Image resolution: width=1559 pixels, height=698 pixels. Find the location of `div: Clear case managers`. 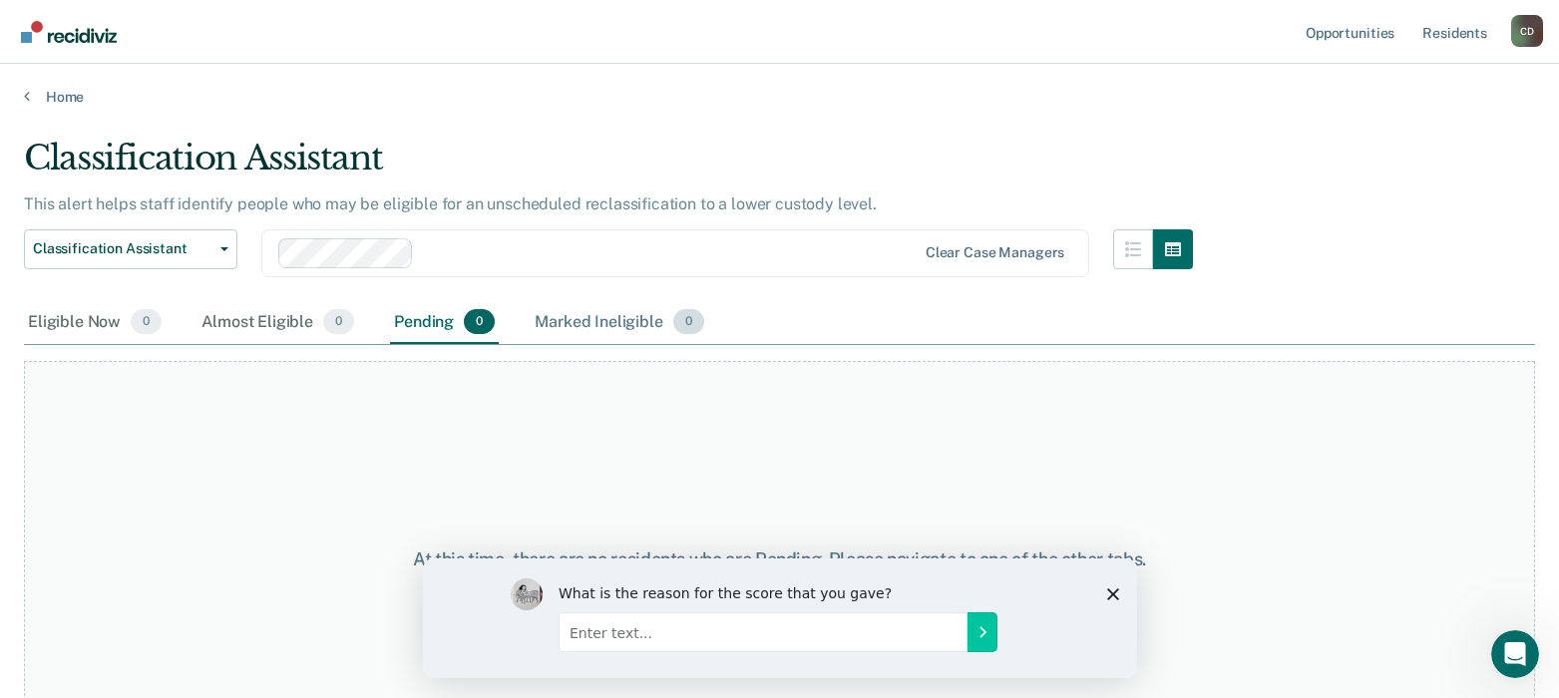

div: Clear case managers is located at coordinates (995, 252).